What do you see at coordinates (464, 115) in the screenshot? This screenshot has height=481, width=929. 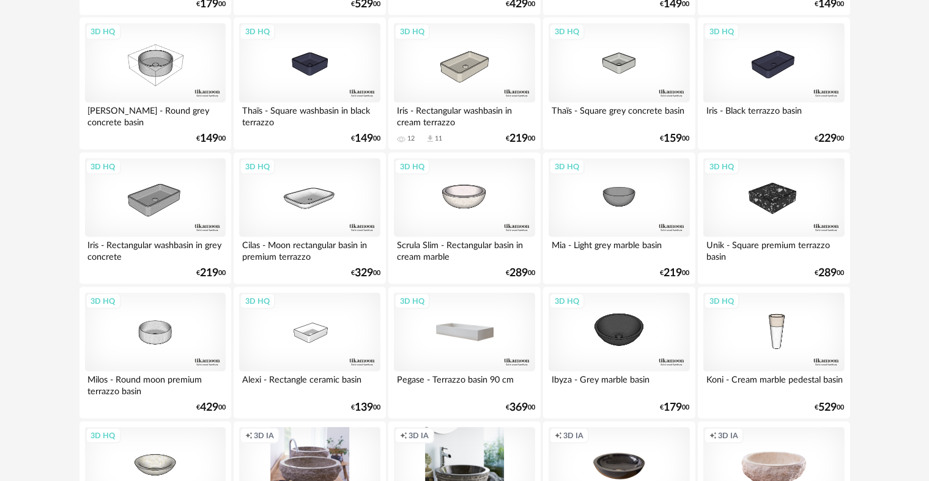 I see `div: Iris - Rectangular washbasin in cream terrazzo` at bounding box center [464, 115].